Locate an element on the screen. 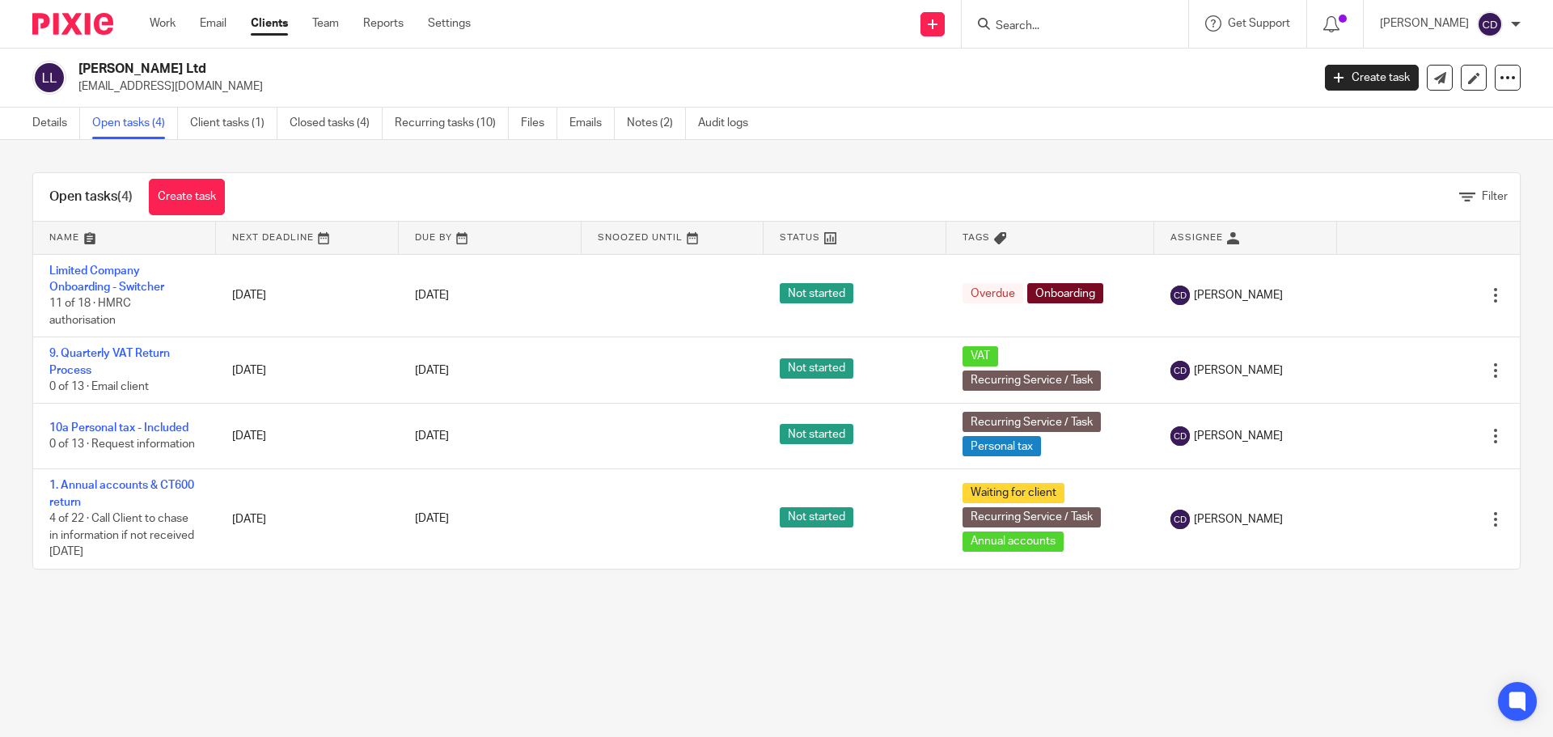  a: Emails is located at coordinates (592, 123).